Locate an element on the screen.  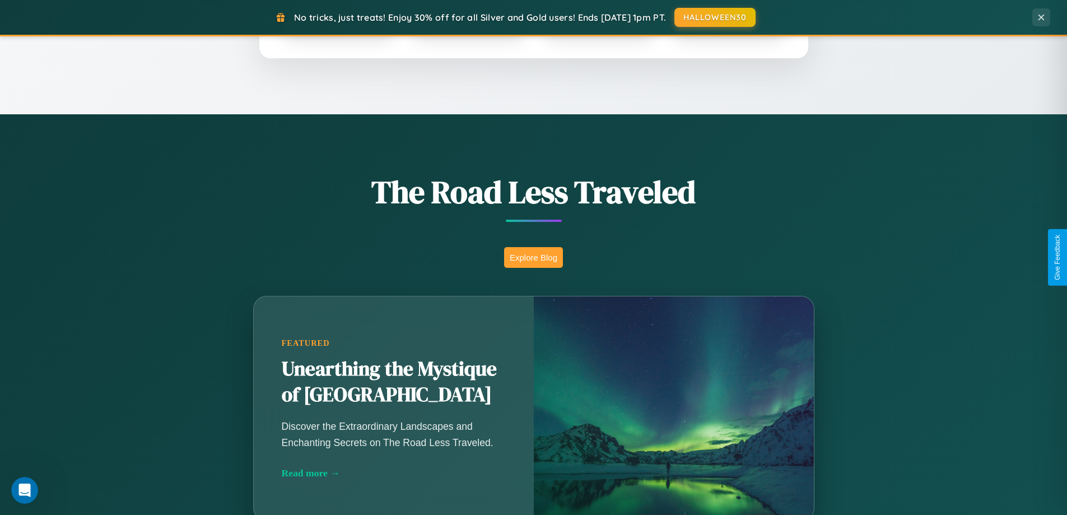
h1: The Road Less Traveled is located at coordinates (534, 192).